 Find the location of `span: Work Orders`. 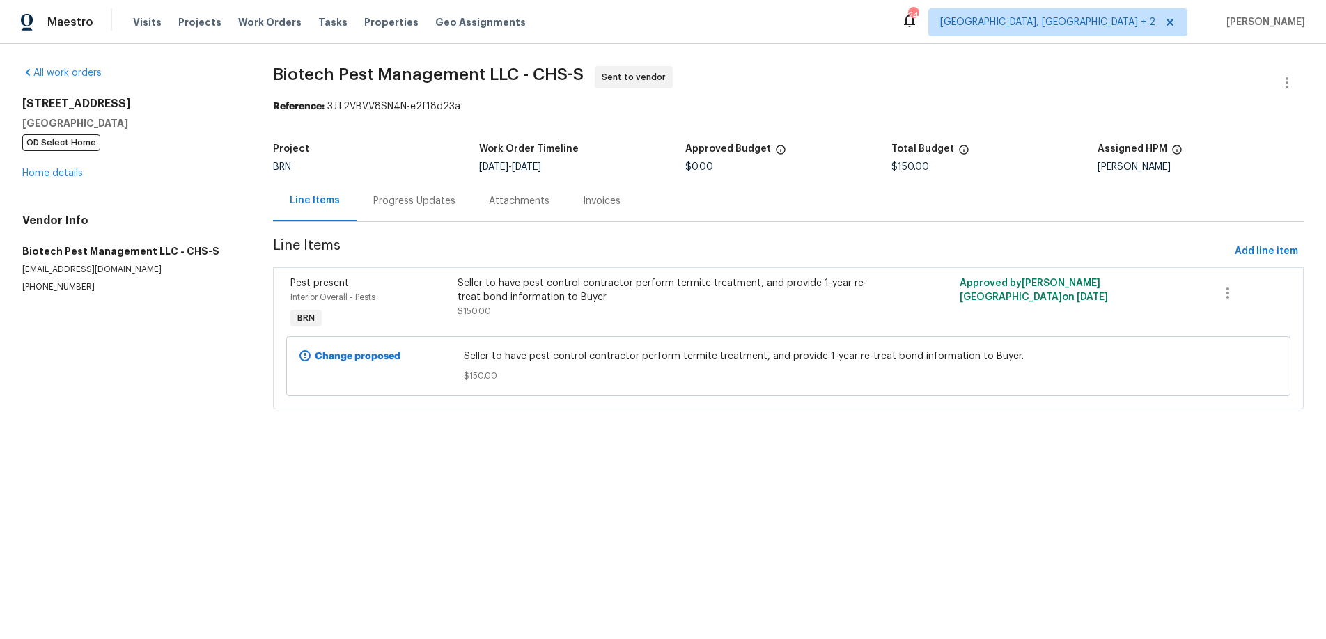

span: Work Orders is located at coordinates (269, 22).